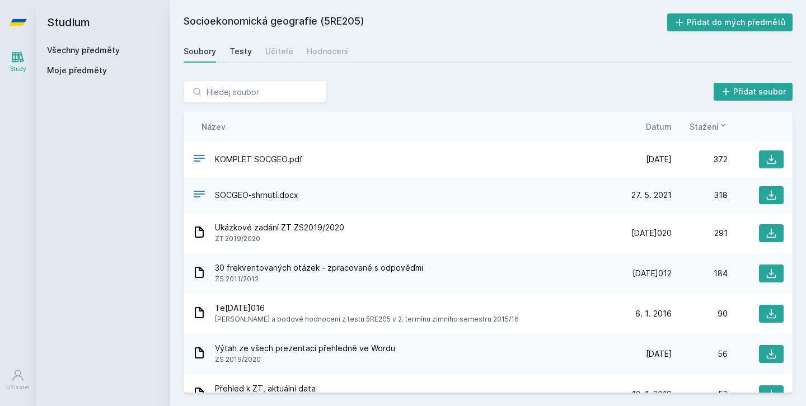  Describe the element at coordinates (256, 195) in the screenshot. I see `span: SOCGEO-shrnutí.docx` at that location.